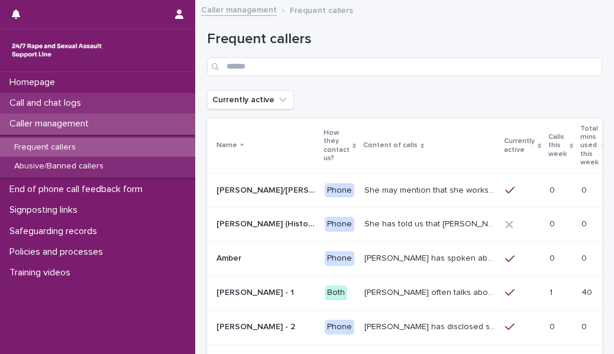  I want to click on p: Signposting links, so click(46, 210).